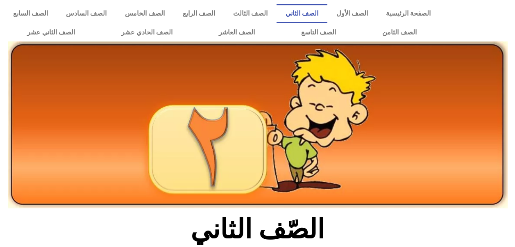  Describe the element at coordinates (319, 32) in the screenshot. I see `a: الصف التاسع` at that location.